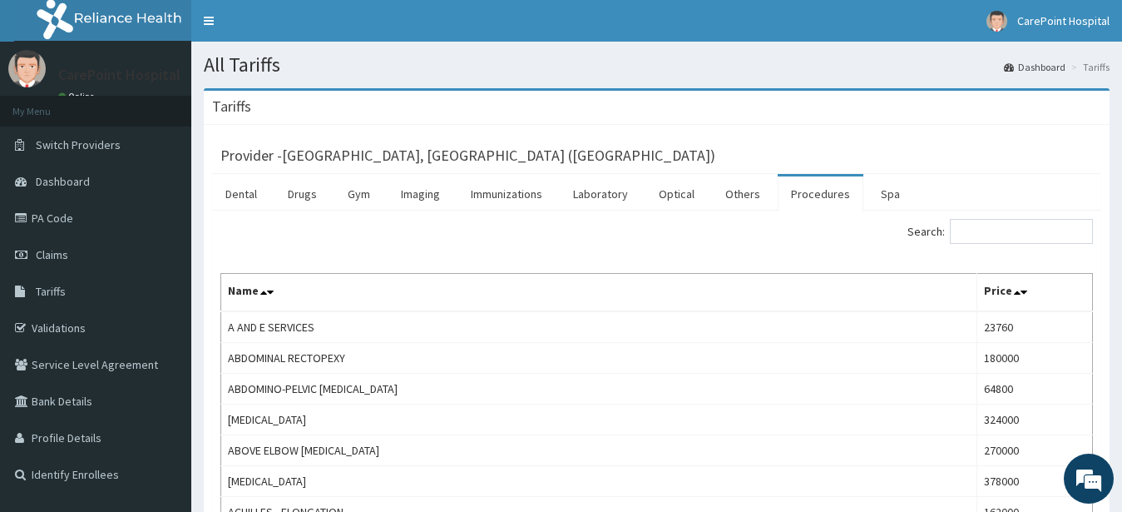 The width and height of the screenshot is (1122, 512). I want to click on span: Claims, so click(52, 255).